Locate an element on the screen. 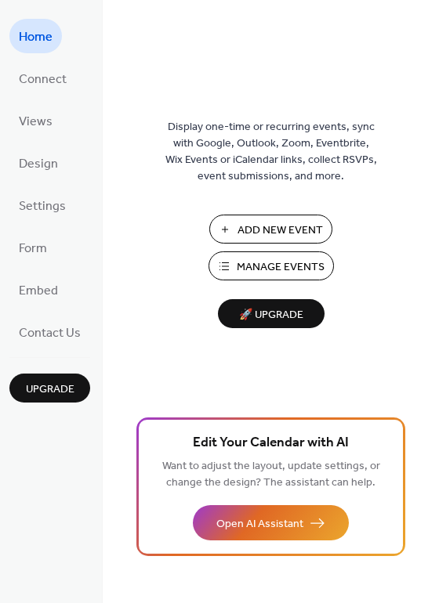 The image size is (439, 603). span: Settings is located at coordinates (42, 207).